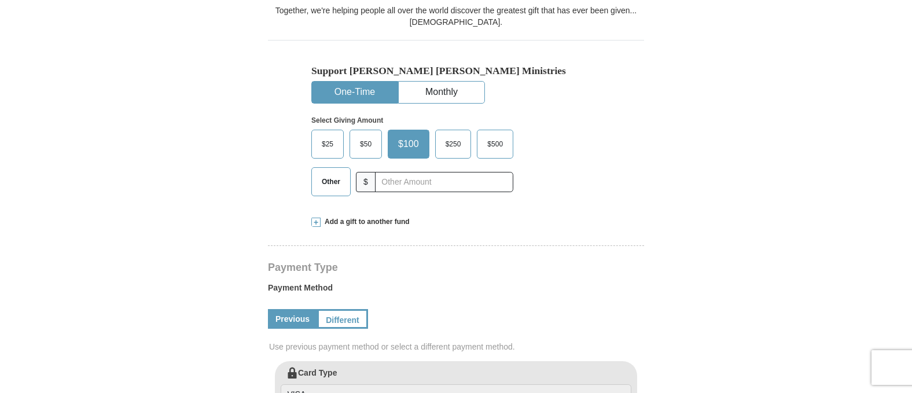  What do you see at coordinates (366, 144) in the screenshot?
I see `span: $50` at bounding box center [366, 144].